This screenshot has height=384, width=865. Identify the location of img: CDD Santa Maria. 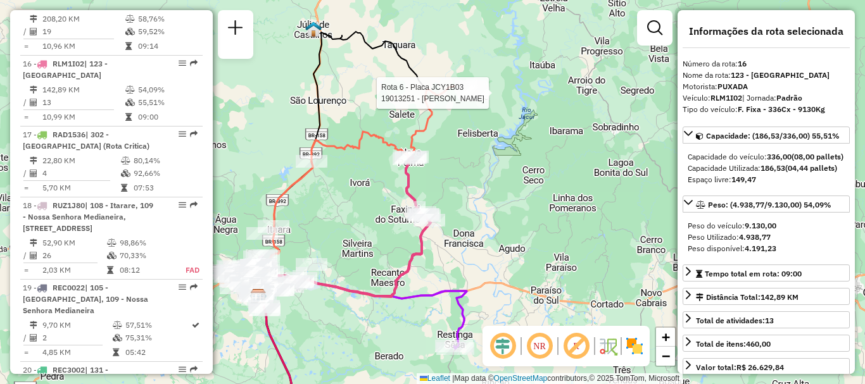
(258, 297).